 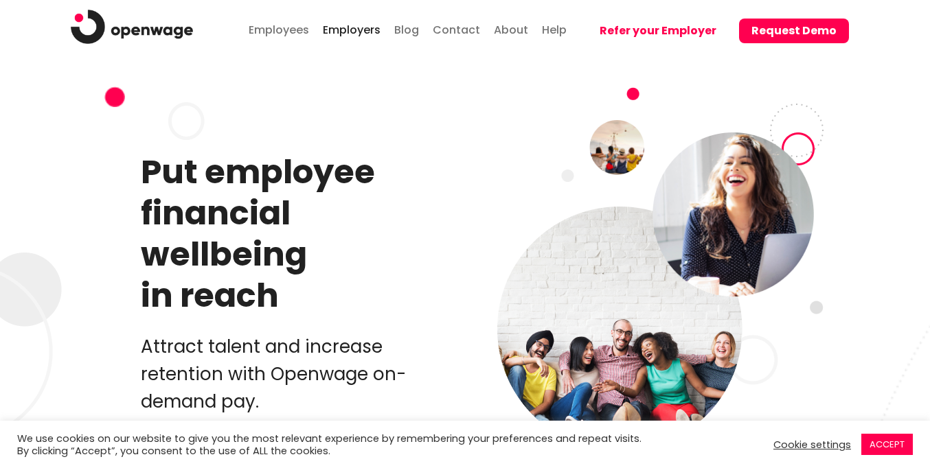 What do you see at coordinates (511, 28) in the screenshot?
I see `a: About` at bounding box center [511, 28].